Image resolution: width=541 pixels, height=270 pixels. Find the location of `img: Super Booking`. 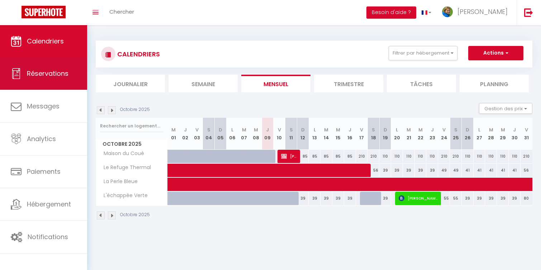

img: Super Booking is located at coordinates (43, 12).